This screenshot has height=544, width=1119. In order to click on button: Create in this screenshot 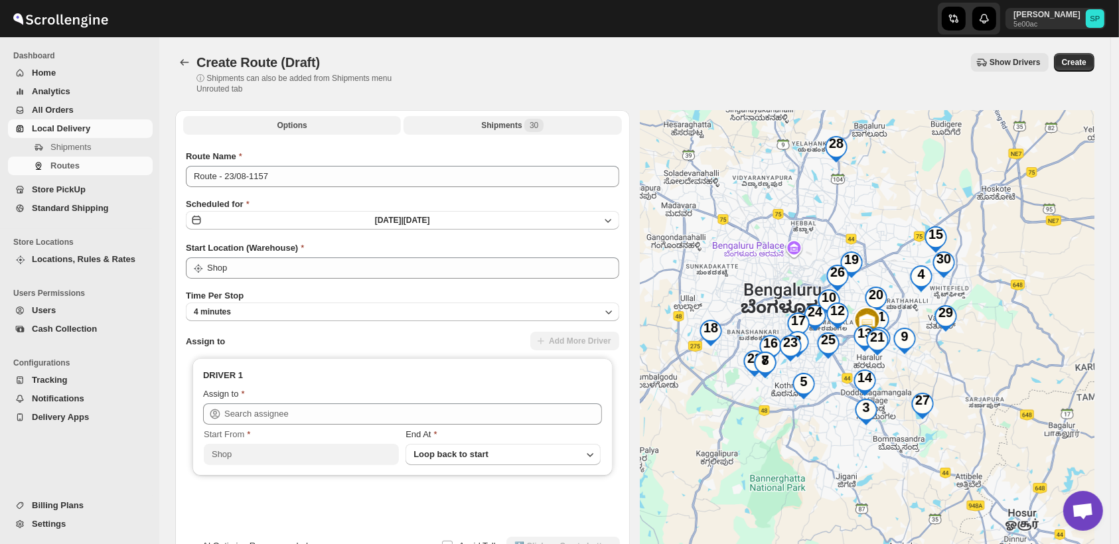, I will do `click(1073, 62)`.